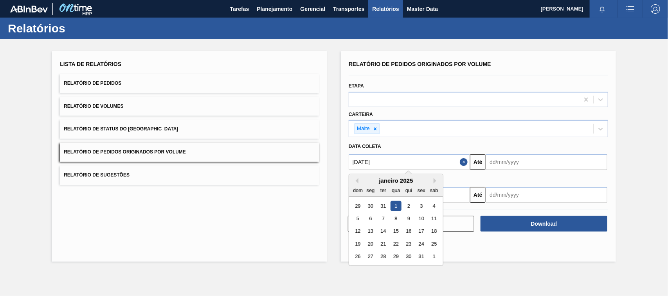 Image resolution: width=668 pixels, height=296 pixels. What do you see at coordinates (348, 9) in the screenshot?
I see `span: Transportes` at bounding box center [348, 9].